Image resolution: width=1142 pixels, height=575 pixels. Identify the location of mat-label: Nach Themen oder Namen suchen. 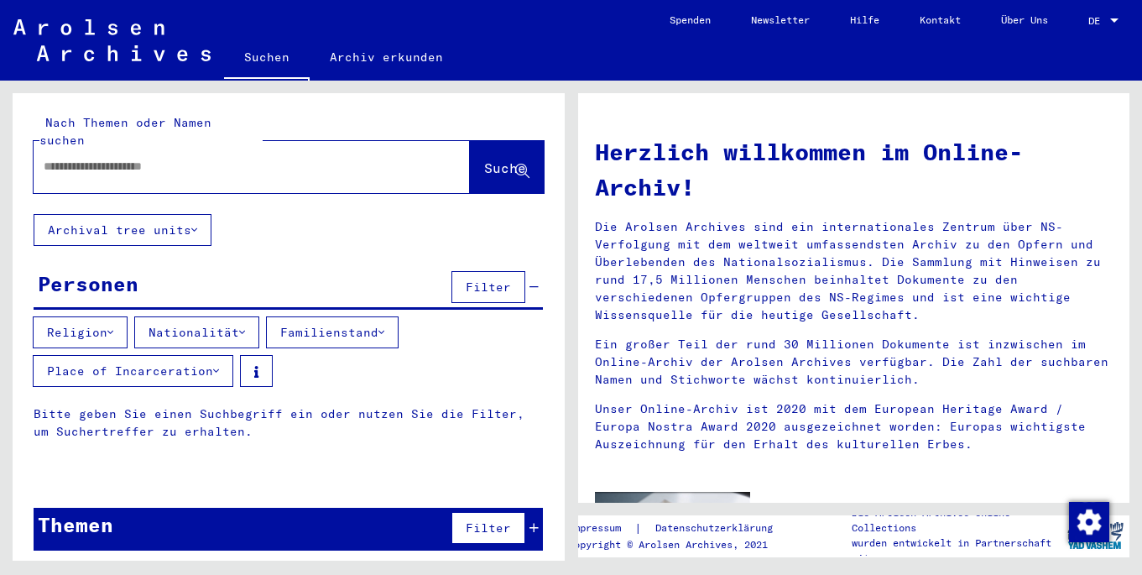
(125, 131).